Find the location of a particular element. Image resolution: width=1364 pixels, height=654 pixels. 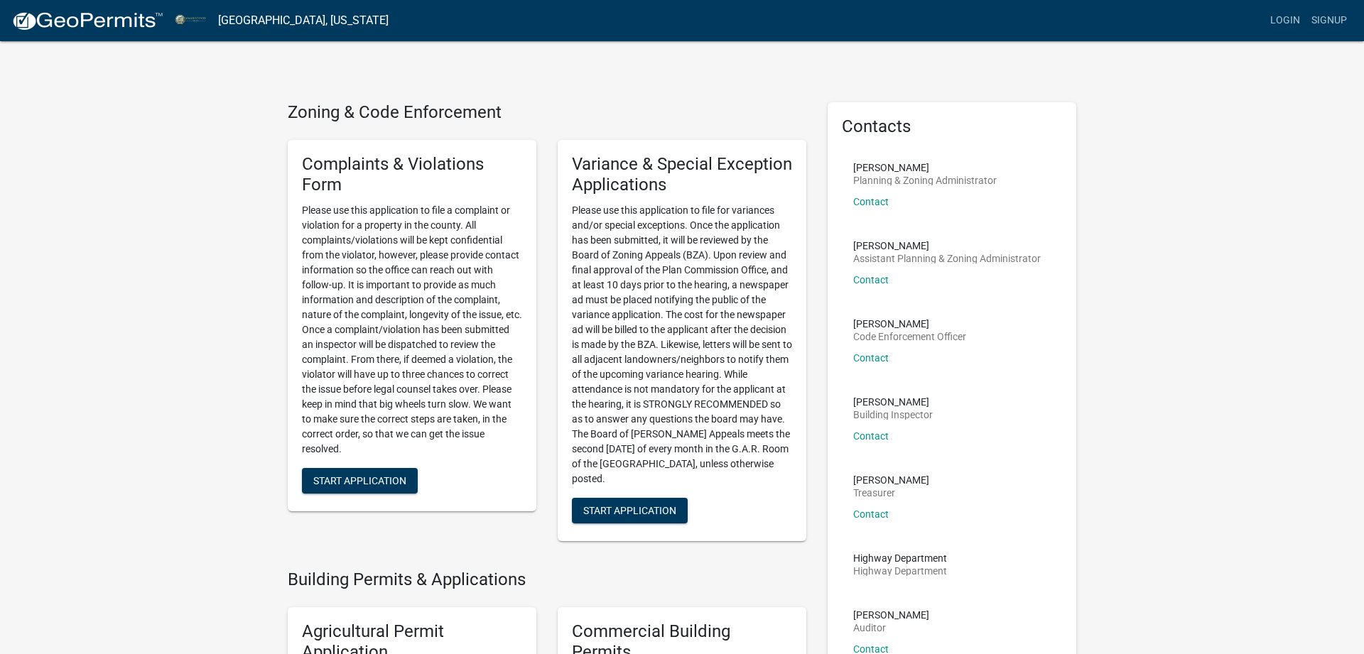

p: Please use this application to file for variances and/or special exceptions. Once the application... is located at coordinates (682, 345).